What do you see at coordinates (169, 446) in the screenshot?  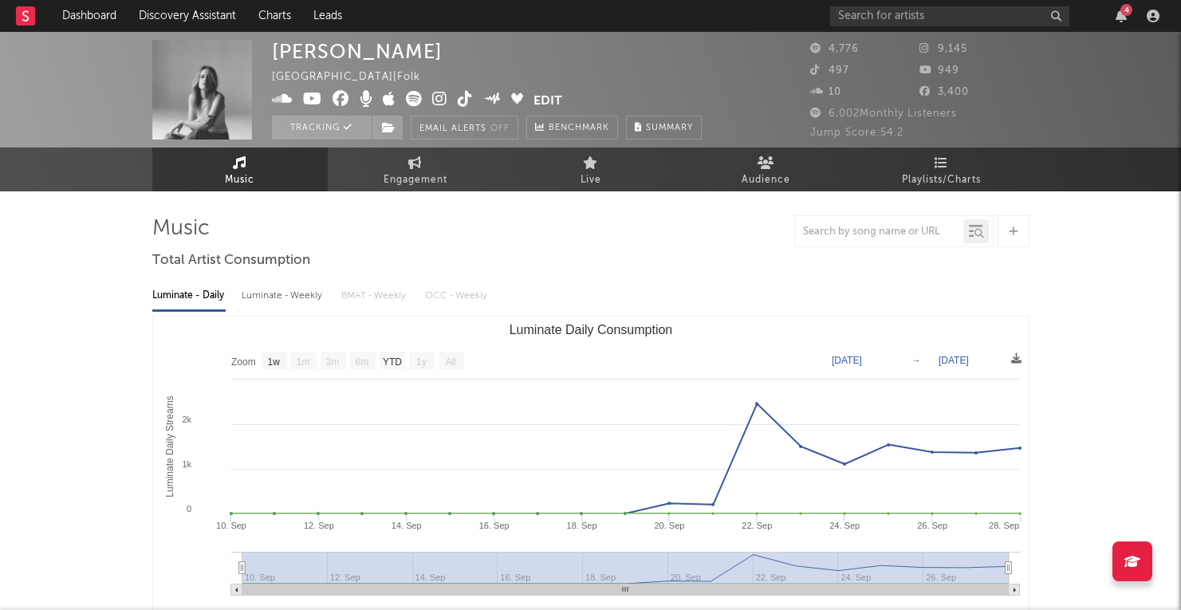 I see `text: Luminate Daily Streams` at bounding box center [169, 446].